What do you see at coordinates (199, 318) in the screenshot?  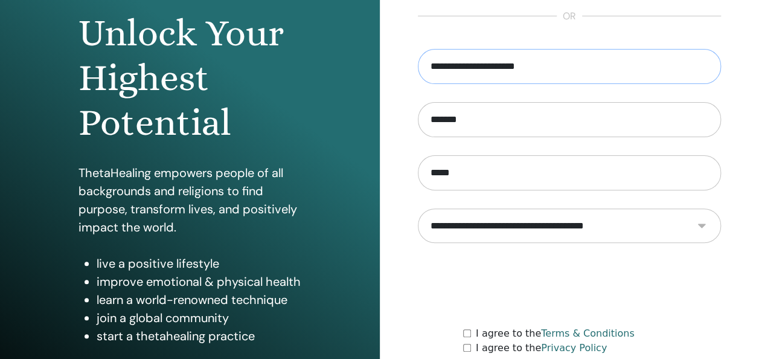 I see `li: join a global community` at bounding box center [199, 318].